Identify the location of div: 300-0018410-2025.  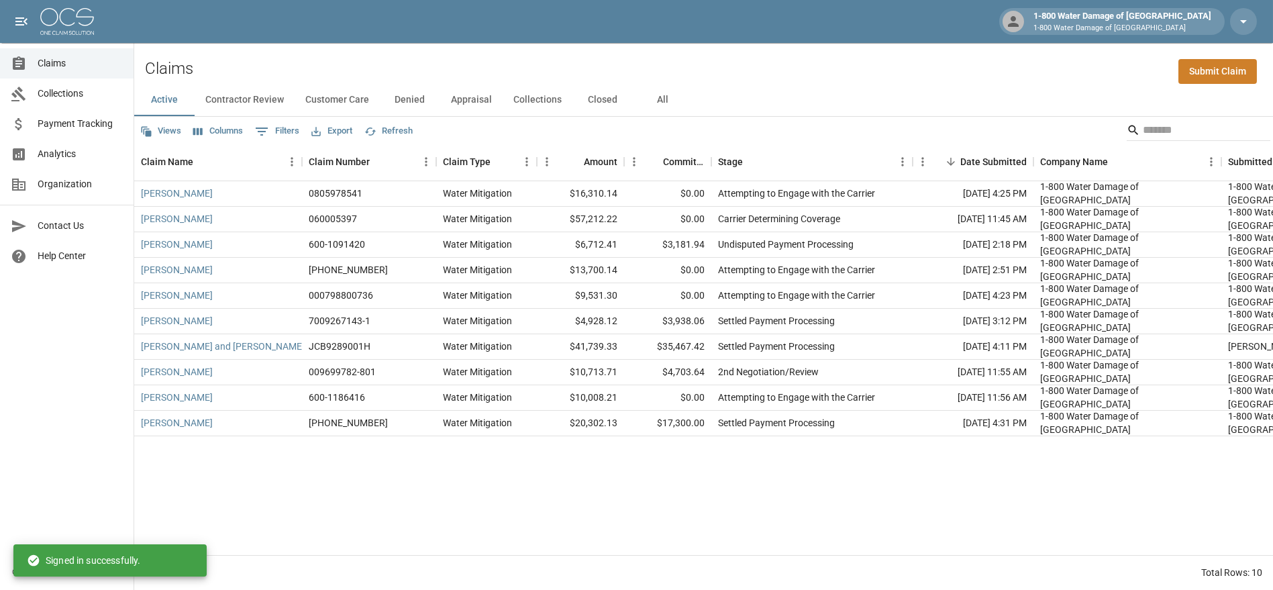
(348, 270).